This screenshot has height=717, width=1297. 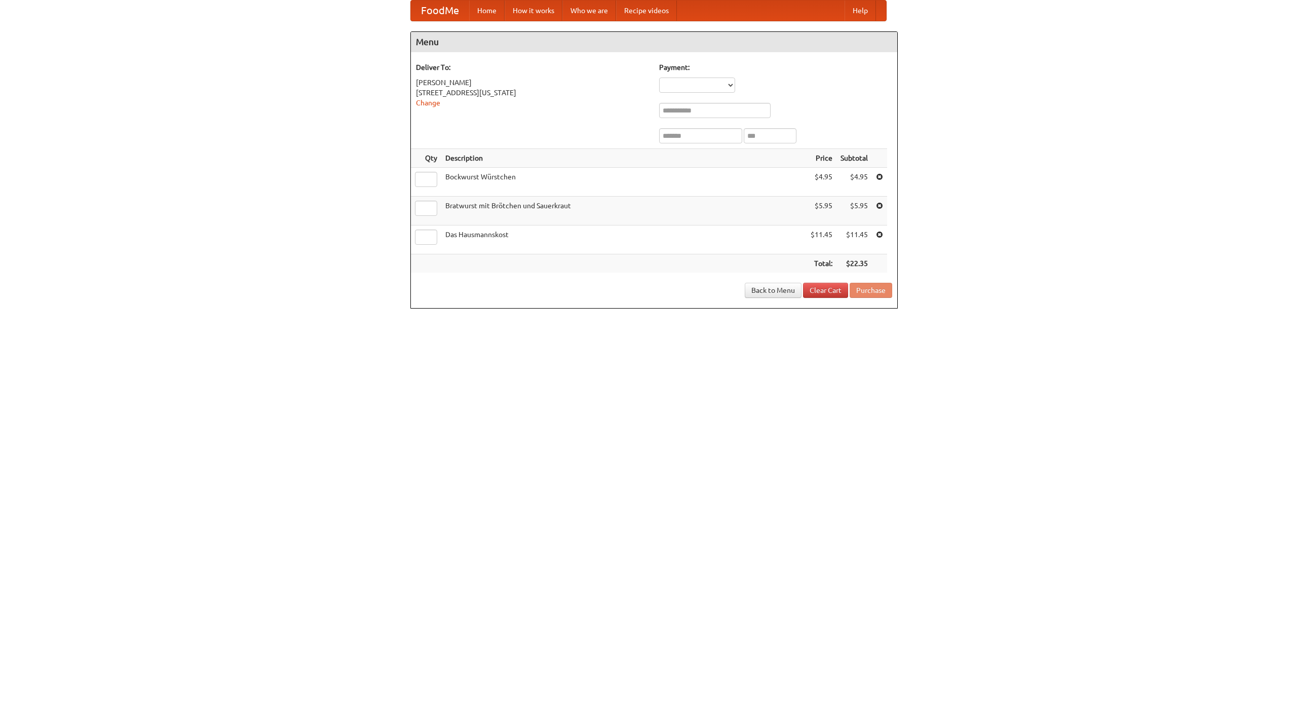 I want to click on th: Description, so click(x=623, y=158).